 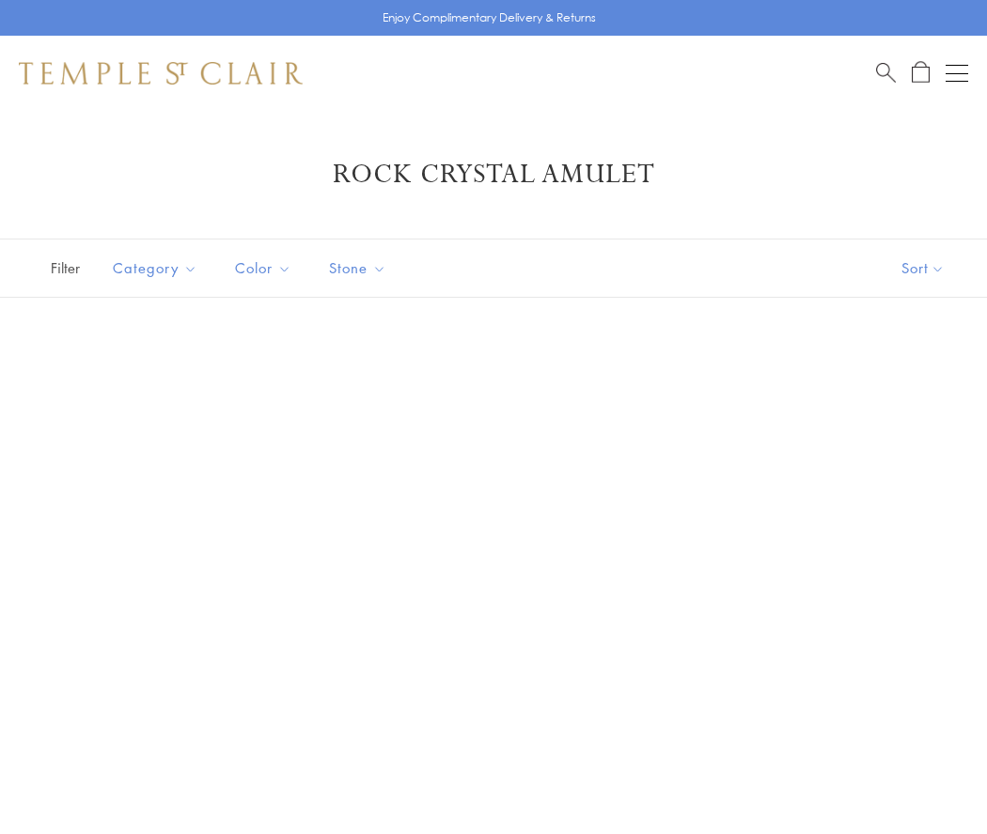 What do you see at coordinates (360, 268) in the screenshot?
I see `span: Stone` at bounding box center [360, 268].